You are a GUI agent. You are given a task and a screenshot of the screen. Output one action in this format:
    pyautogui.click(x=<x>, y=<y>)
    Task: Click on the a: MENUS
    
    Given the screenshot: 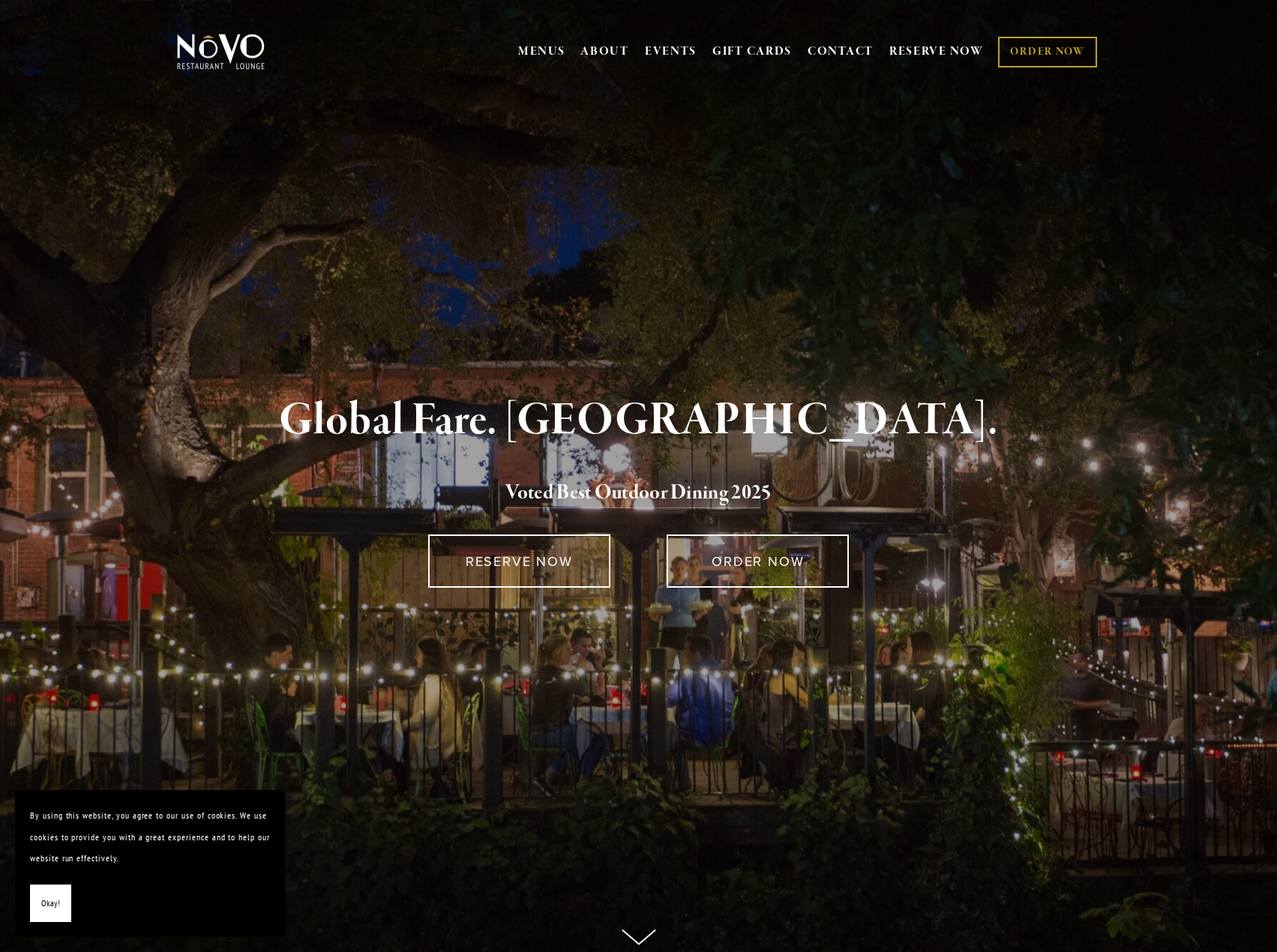 What is the action you would take?
    pyautogui.click(x=542, y=51)
    